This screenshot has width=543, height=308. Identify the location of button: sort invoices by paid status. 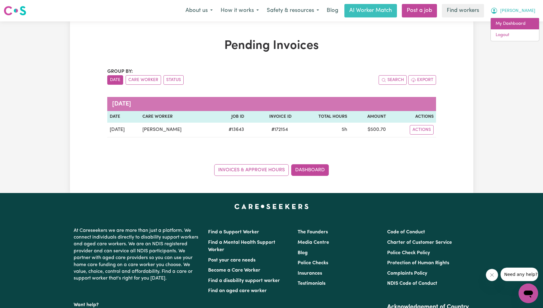
(173, 80).